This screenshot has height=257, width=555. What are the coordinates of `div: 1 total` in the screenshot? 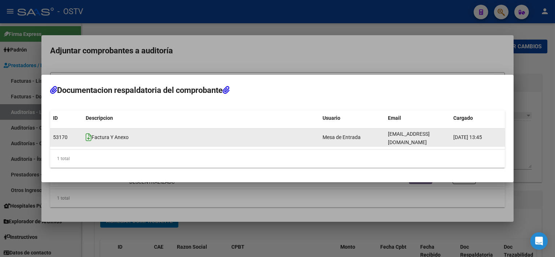 It's located at (277, 159).